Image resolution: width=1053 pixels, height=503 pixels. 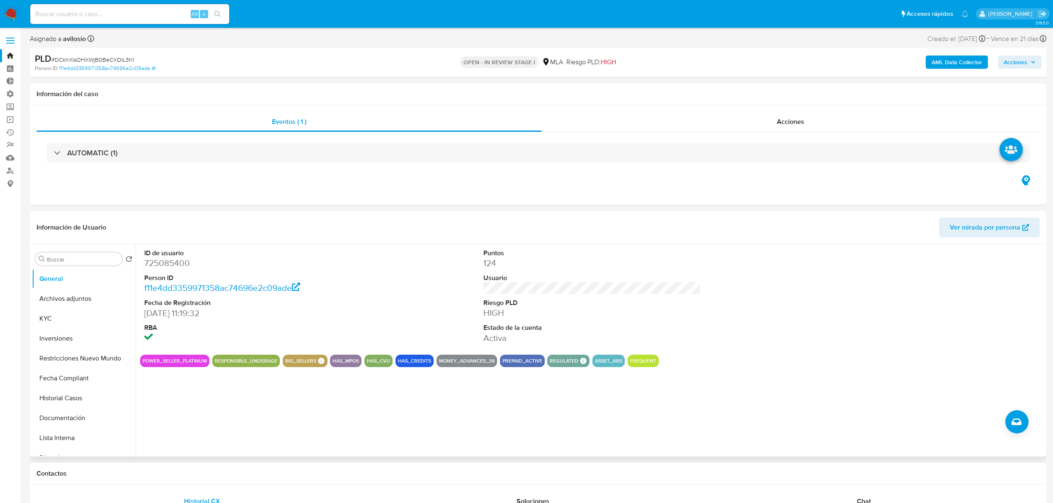 What do you see at coordinates (204, 14) in the screenshot?
I see `span: s` at bounding box center [204, 14].